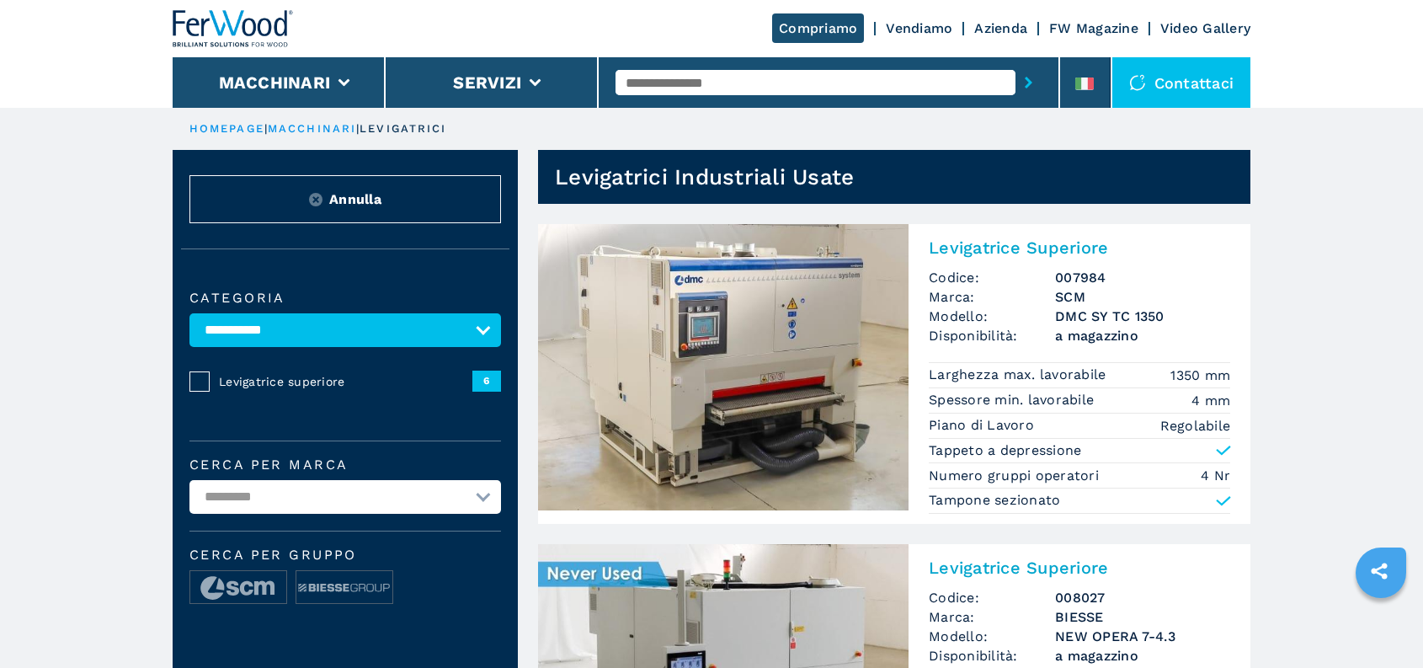 This screenshot has height=668, width=1423. I want to click on p: Piano di Lavoro, so click(984, 425).